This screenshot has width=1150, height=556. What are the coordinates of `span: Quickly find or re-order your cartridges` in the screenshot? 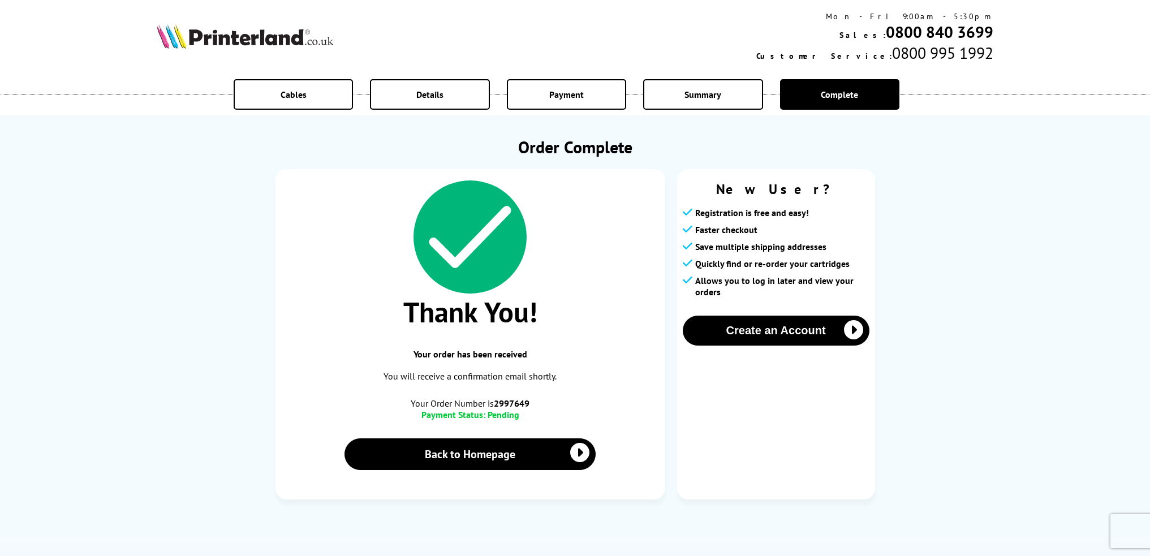 It's located at (772, 264).